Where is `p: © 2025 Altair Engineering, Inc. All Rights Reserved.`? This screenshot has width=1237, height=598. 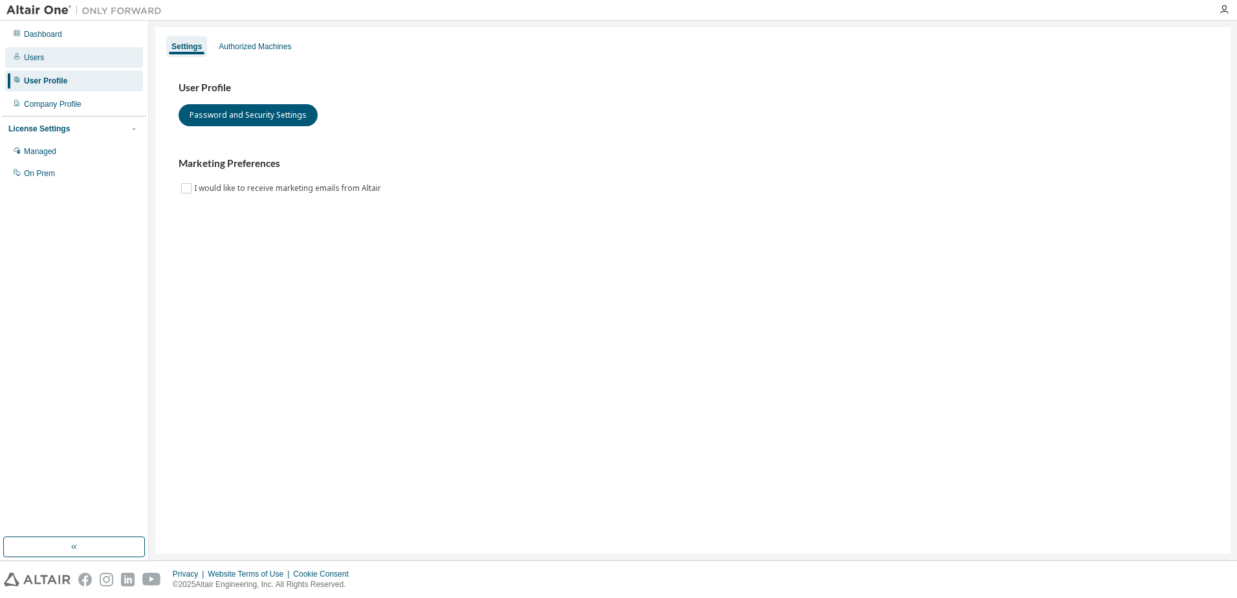
p: © 2025 Altair Engineering, Inc. All Rights Reserved. is located at coordinates (265, 584).